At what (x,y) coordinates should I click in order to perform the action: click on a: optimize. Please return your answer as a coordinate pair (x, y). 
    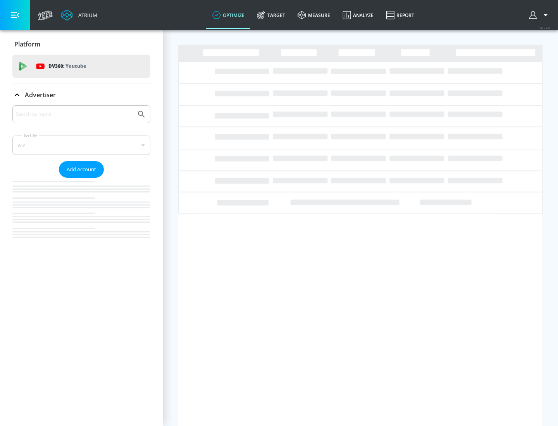
    Looking at the image, I should click on (228, 15).